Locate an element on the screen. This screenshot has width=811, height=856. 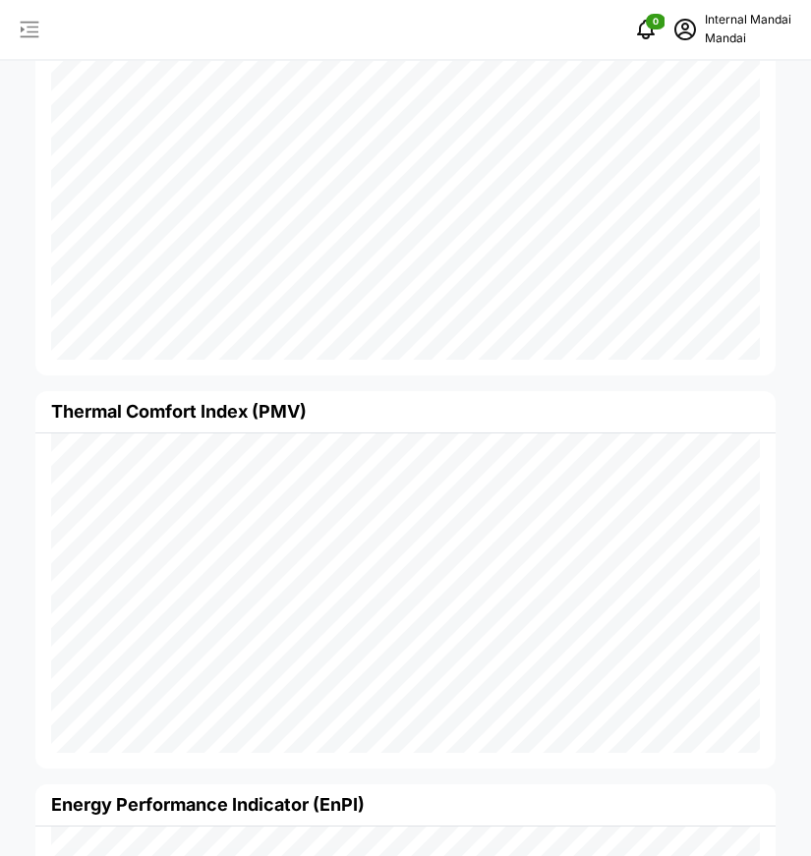
p: Mandai is located at coordinates (748, 38).